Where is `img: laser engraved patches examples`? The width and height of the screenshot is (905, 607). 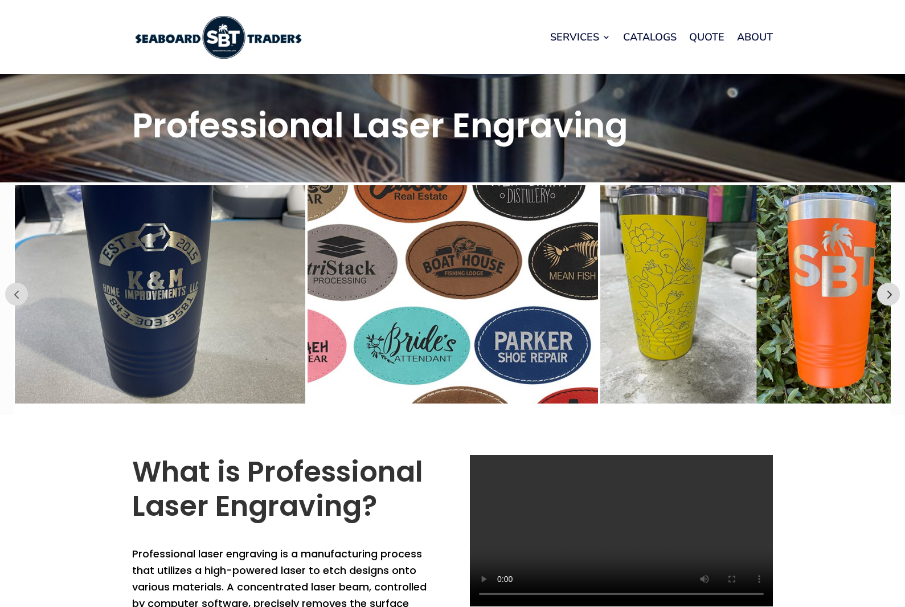 img: laser engraved patches examples is located at coordinates (453, 294).